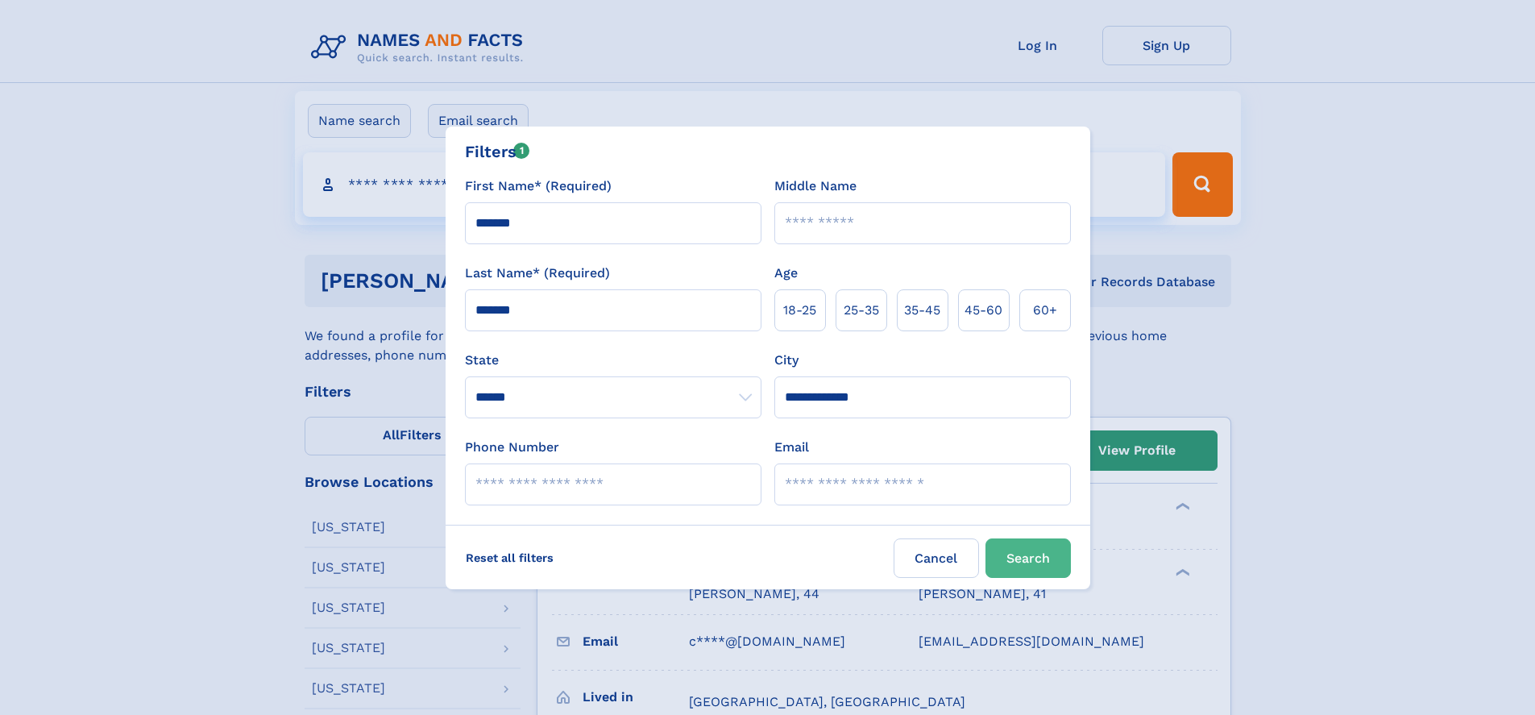 The image size is (1535, 715). Describe the element at coordinates (936, 558) in the screenshot. I see `label: Cancel` at that location.